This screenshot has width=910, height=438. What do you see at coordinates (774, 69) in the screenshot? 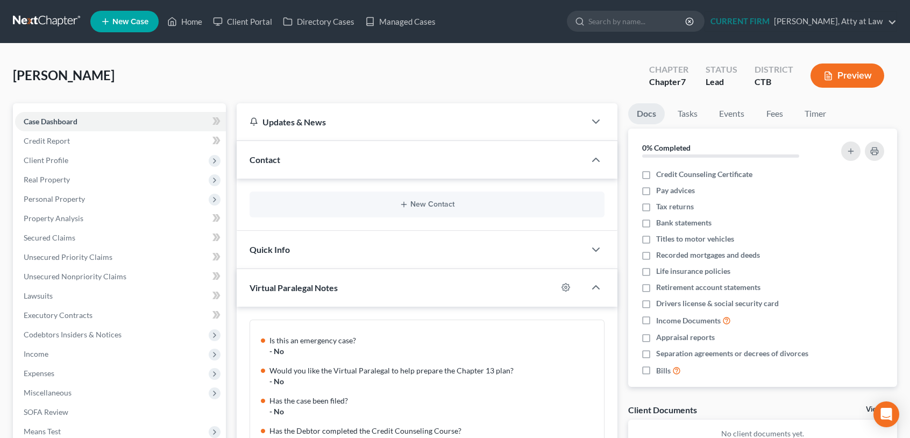
I see `div: District` at bounding box center [774, 69].